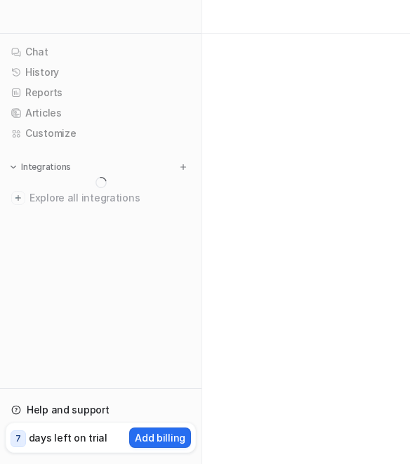 This screenshot has height=464, width=410. What do you see at coordinates (100, 133) in the screenshot?
I see `a: Customize` at bounding box center [100, 133].